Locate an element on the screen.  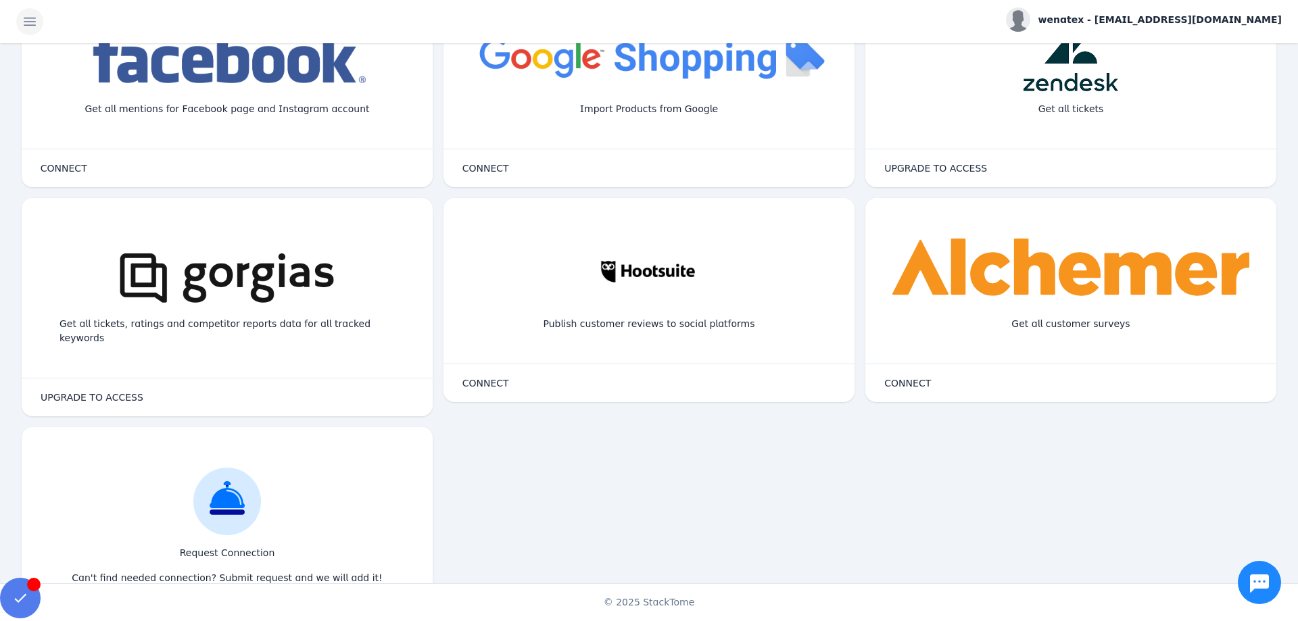
img: gorgias.png is located at coordinates (227, 272).